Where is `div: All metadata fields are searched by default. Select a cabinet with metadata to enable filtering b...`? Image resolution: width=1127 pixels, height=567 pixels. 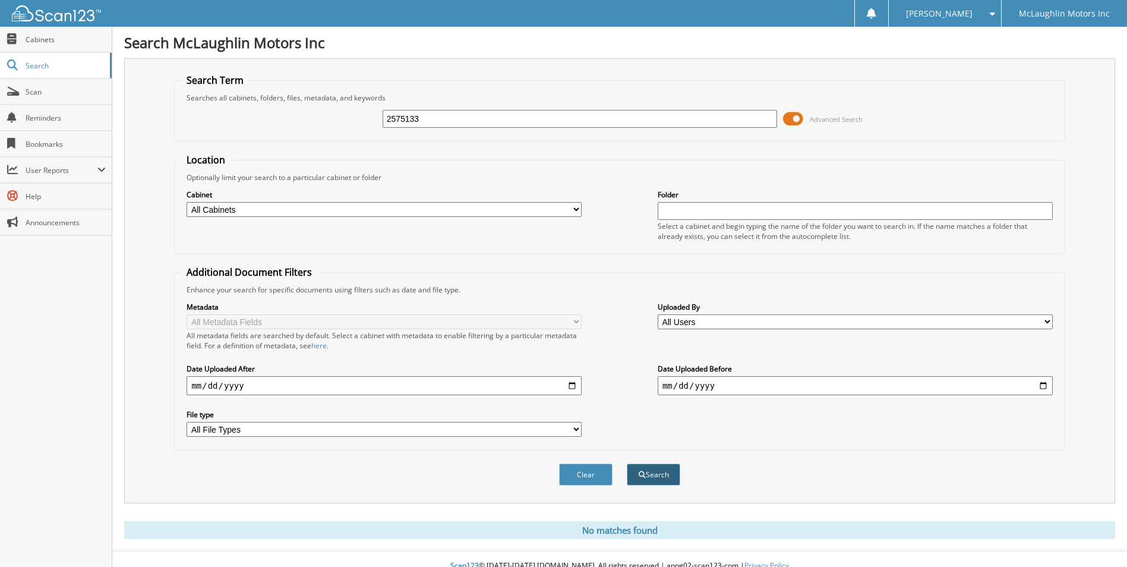
div: All metadata fields are searched by default. Select a cabinet with metadata to enable filtering b... is located at coordinates (384, 340).